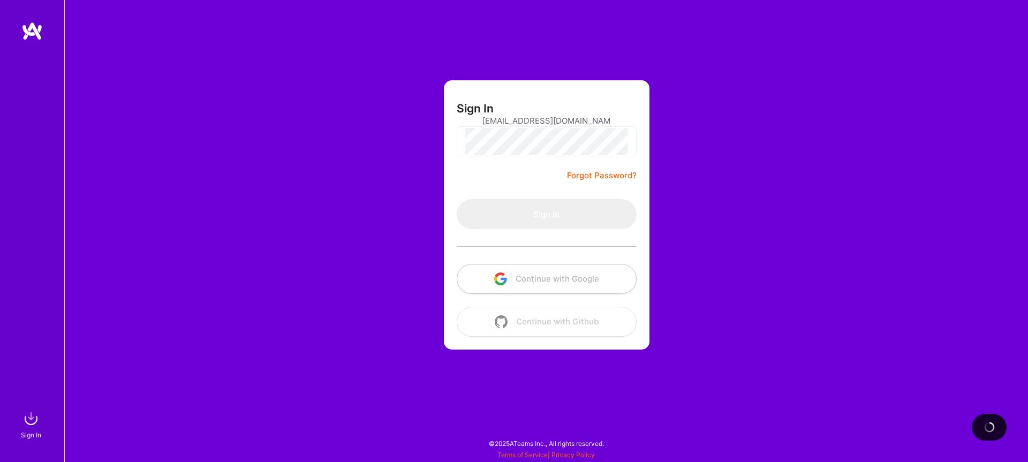 The image size is (1028, 462). I want to click on a: Forgot Password?, so click(602, 176).